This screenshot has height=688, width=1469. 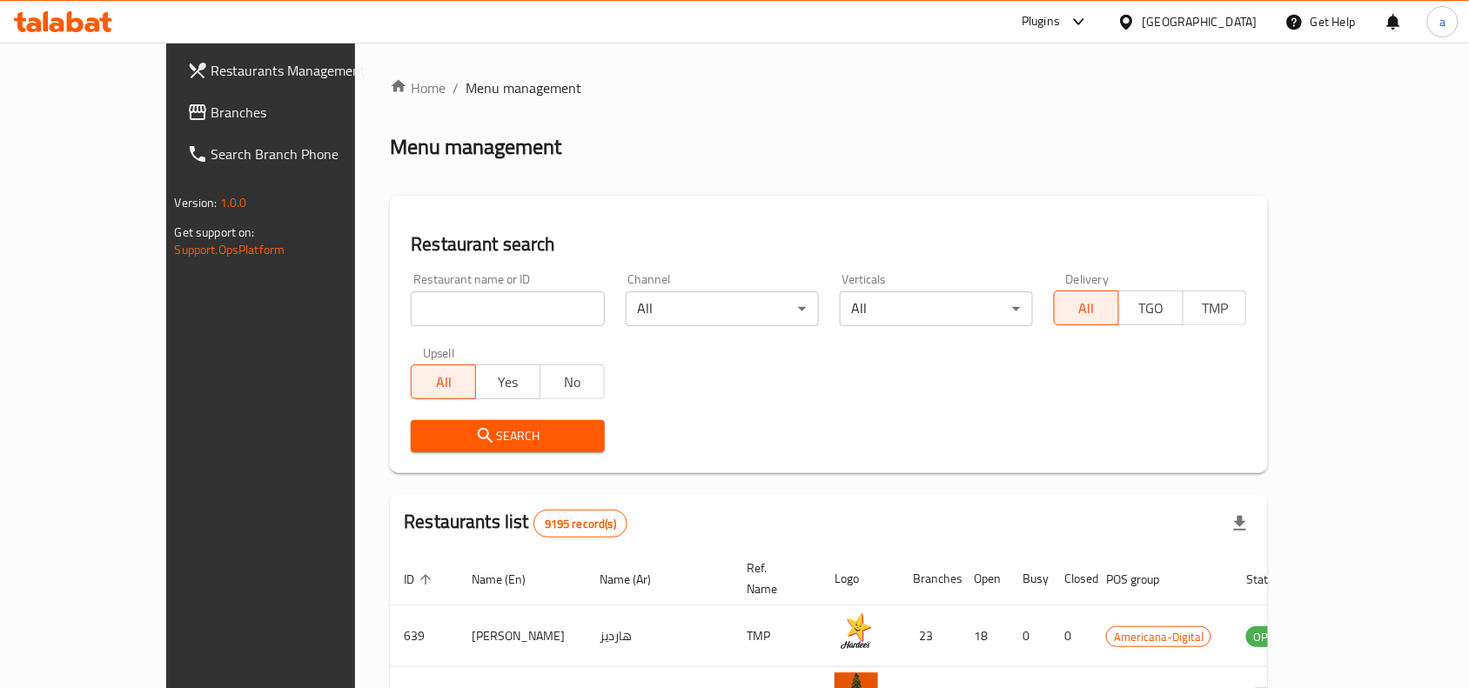 What do you see at coordinates (659, 636) in the screenshot?
I see `td: هارديز` at bounding box center [659, 636].